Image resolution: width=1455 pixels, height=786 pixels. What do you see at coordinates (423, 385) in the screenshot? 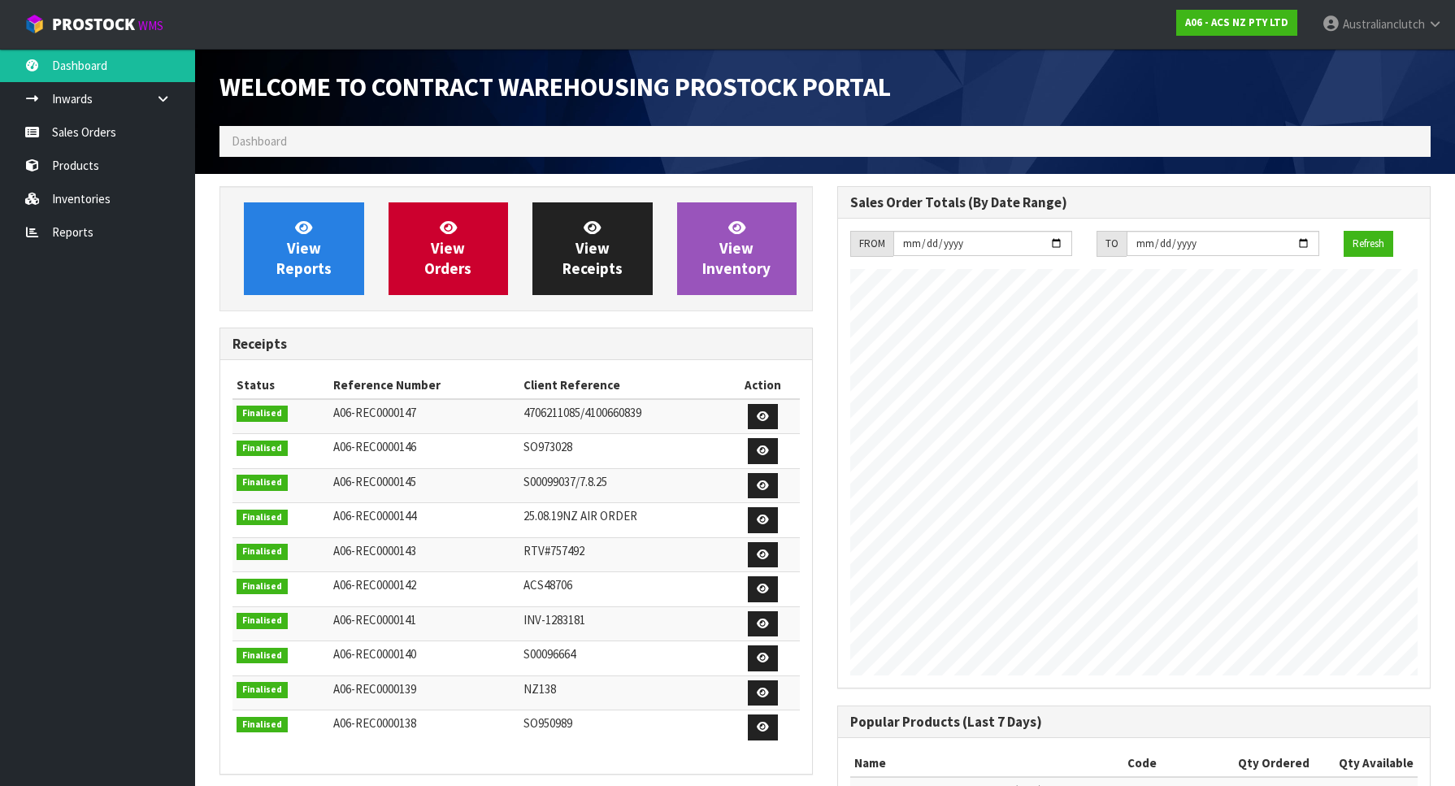
I see `th: Reference Number` at bounding box center [423, 385].